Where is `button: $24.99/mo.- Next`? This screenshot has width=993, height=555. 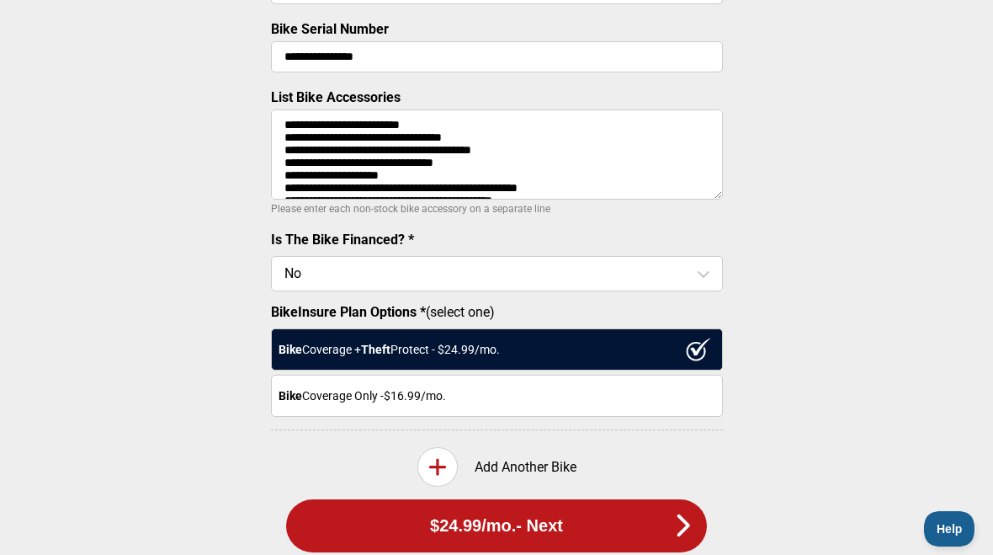 button: $24.99/mo.- Next is located at coordinates (496, 525).